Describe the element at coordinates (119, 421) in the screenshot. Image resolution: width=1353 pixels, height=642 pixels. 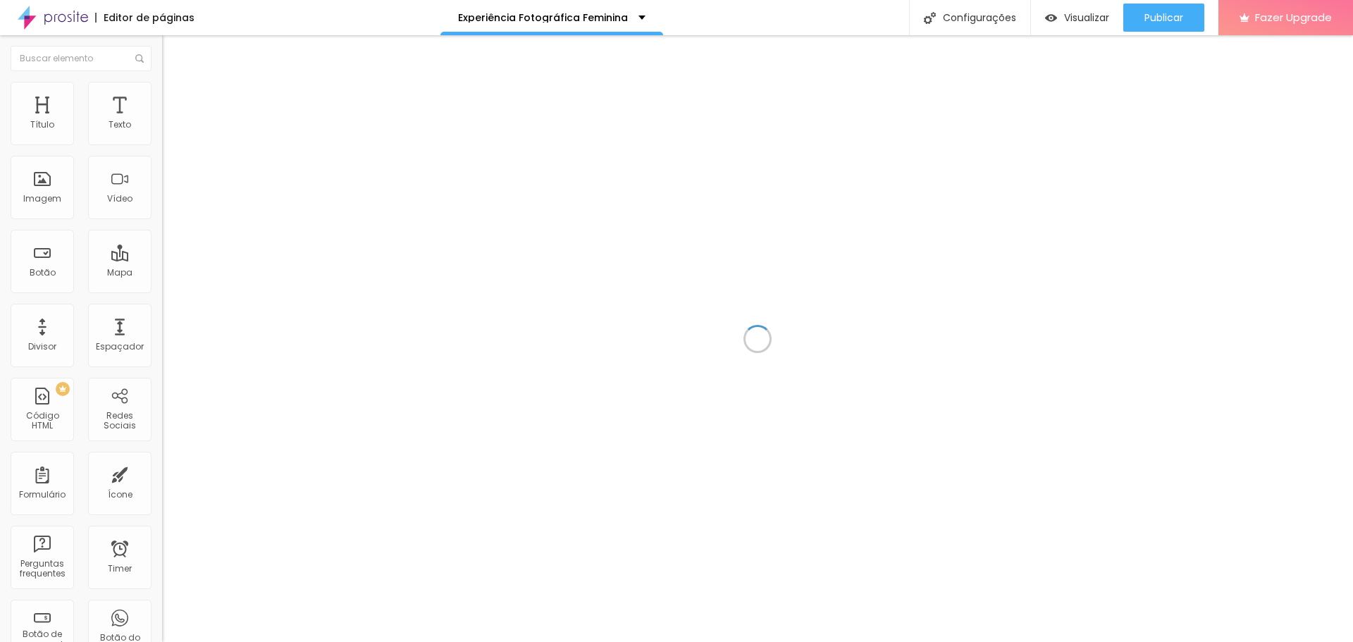
I see `div: Redes Sociais` at that location.